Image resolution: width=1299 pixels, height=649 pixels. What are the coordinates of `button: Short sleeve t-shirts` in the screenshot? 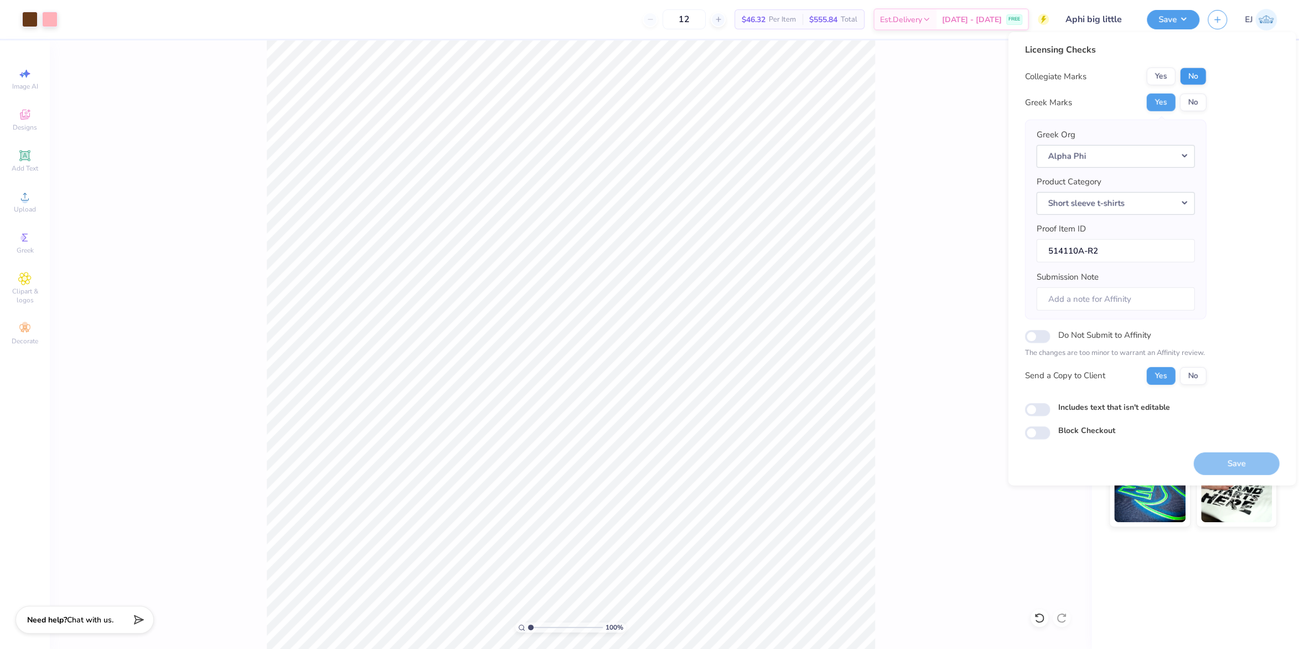 It's located at (1116, 203).